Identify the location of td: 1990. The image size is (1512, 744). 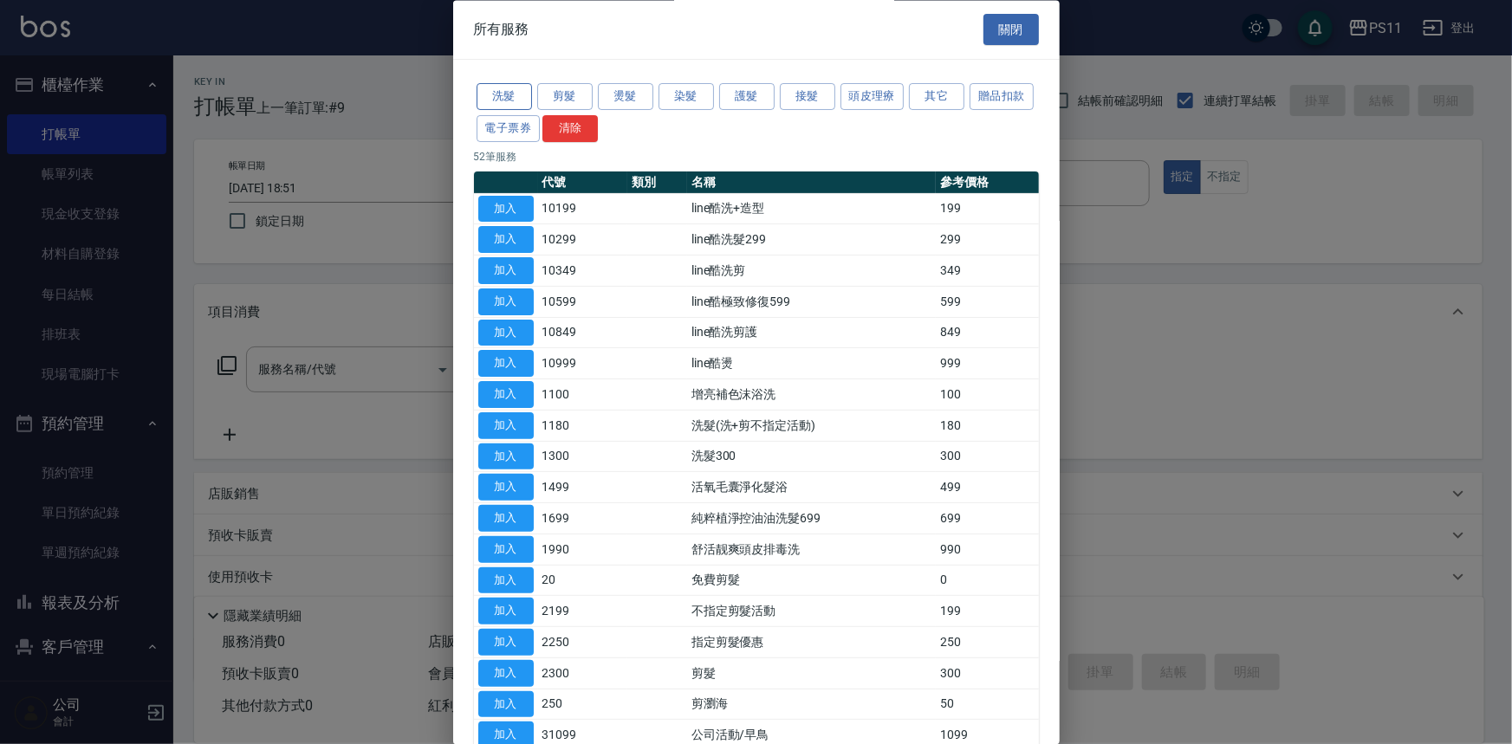
(583, 550).